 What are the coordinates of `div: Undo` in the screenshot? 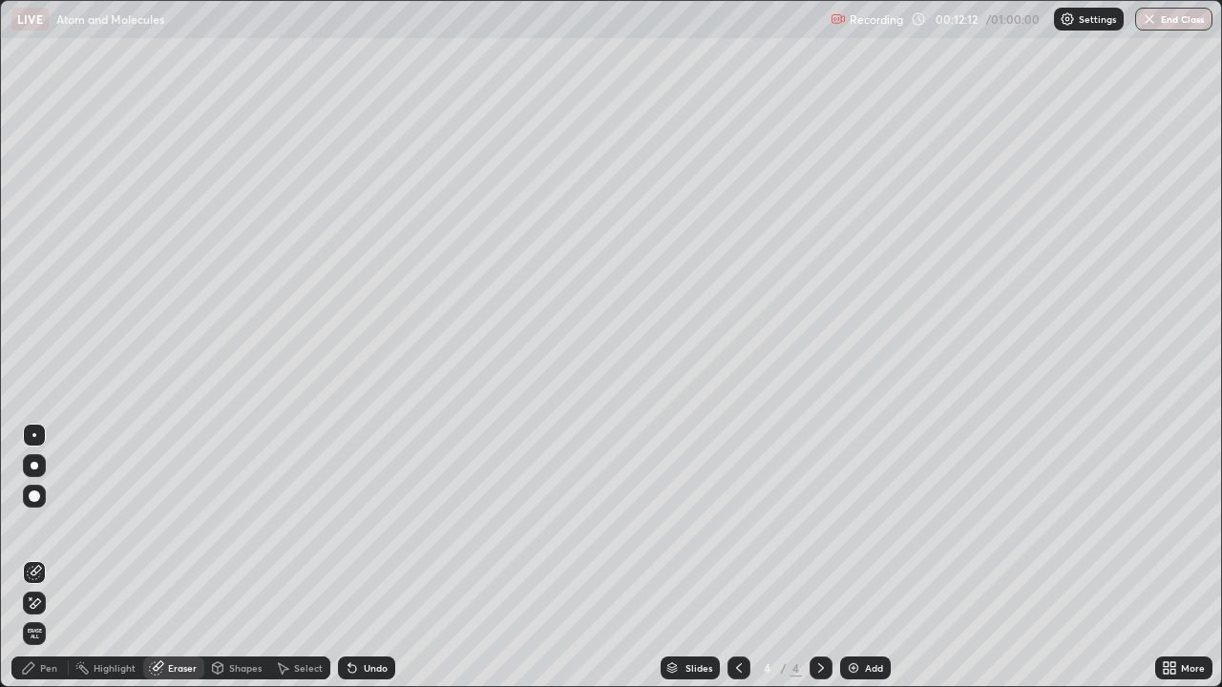 It's located at (375, 668).